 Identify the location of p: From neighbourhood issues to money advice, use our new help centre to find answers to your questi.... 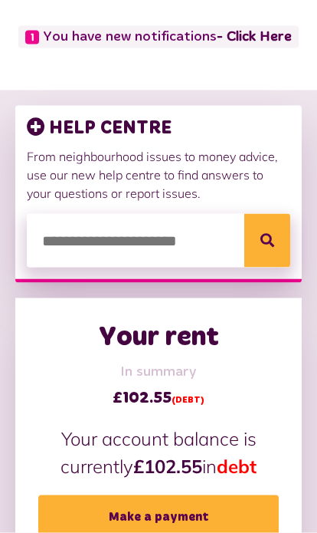
(159, 175).